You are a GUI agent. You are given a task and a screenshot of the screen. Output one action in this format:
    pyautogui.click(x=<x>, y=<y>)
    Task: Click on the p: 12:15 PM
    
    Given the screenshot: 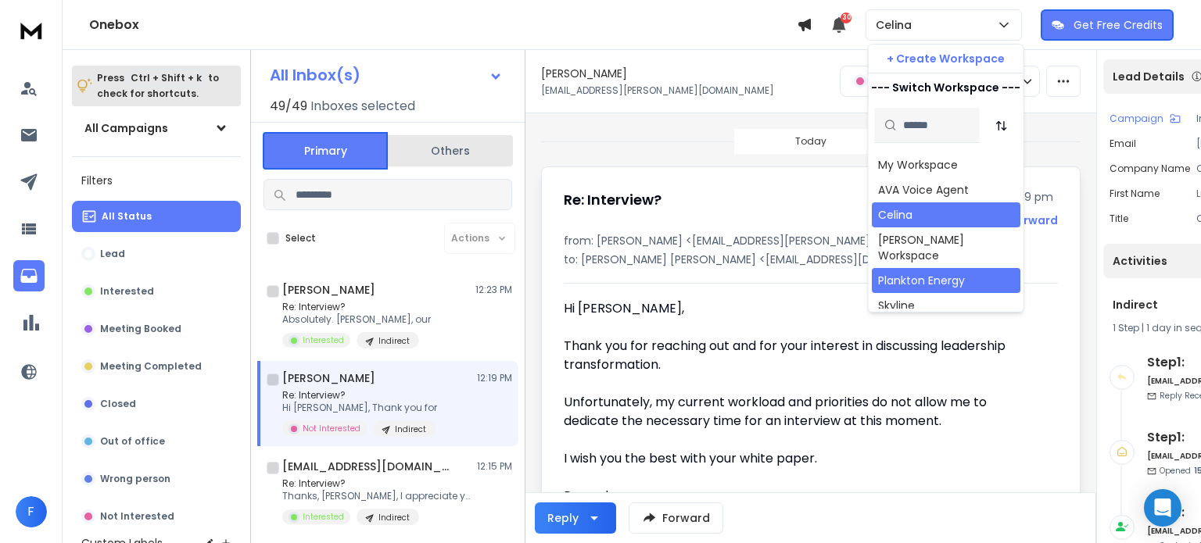 What is the action you would take?
    pyautogui.click(x=494, y=467)
    